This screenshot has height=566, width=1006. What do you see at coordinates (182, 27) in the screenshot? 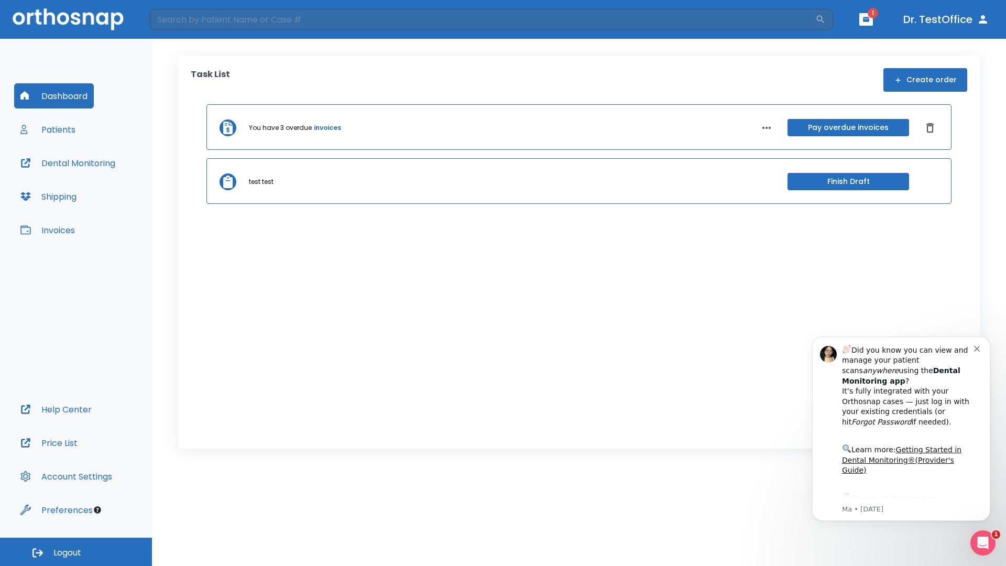
I see `button: Dismiss notification` at bounding box center [182, 27].